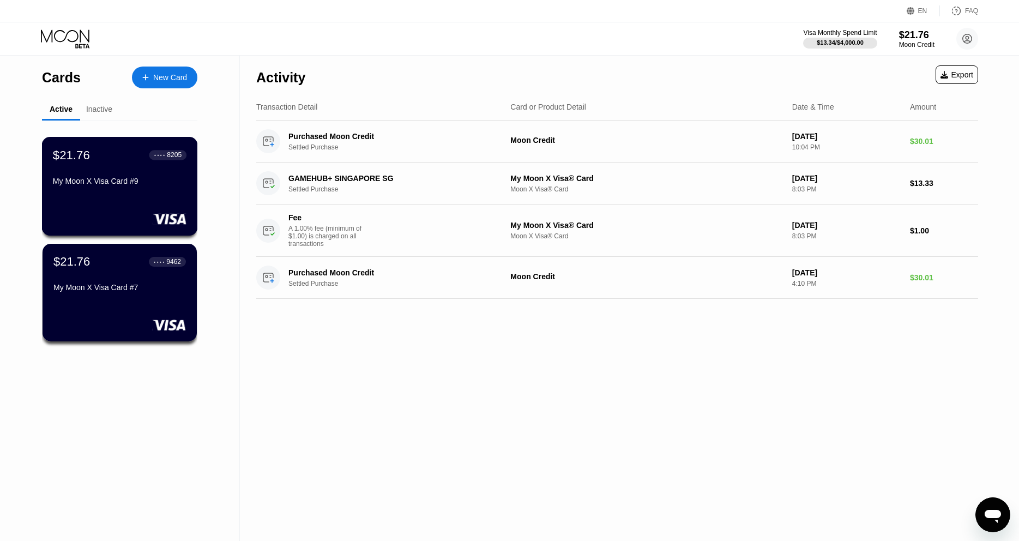  I want to click on div: Cards, so click(61, 77).